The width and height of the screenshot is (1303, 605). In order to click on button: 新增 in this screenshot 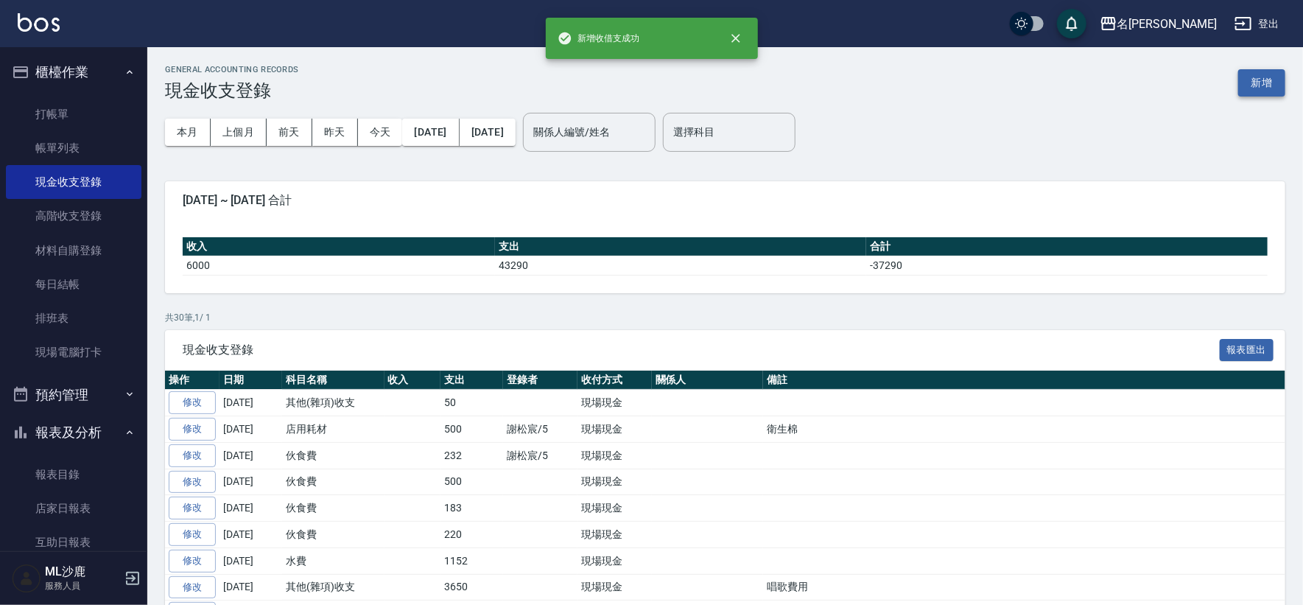, I will do `click(1262, 83)`.